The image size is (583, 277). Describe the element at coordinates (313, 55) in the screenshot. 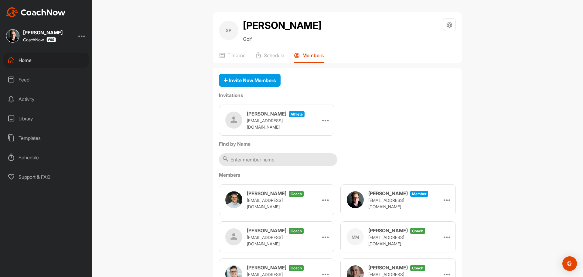

I see `p: Members` at that location.